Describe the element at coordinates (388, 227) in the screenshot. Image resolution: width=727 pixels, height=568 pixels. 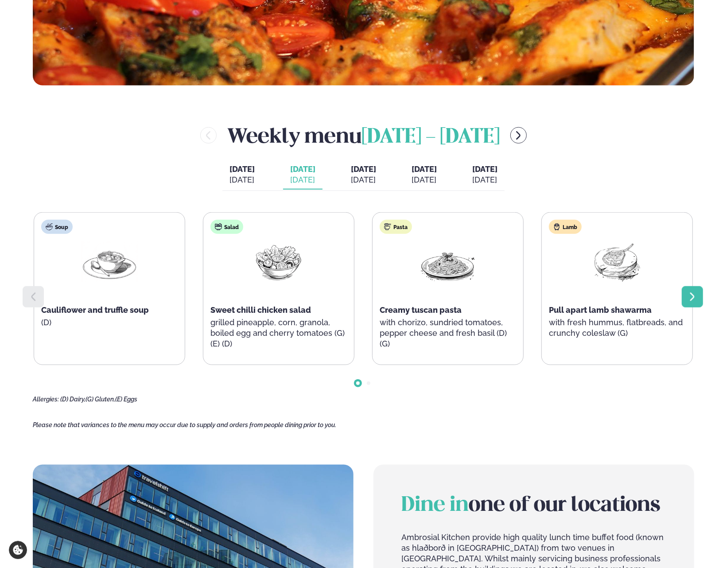
I see `img: pasta.svg` at that location.